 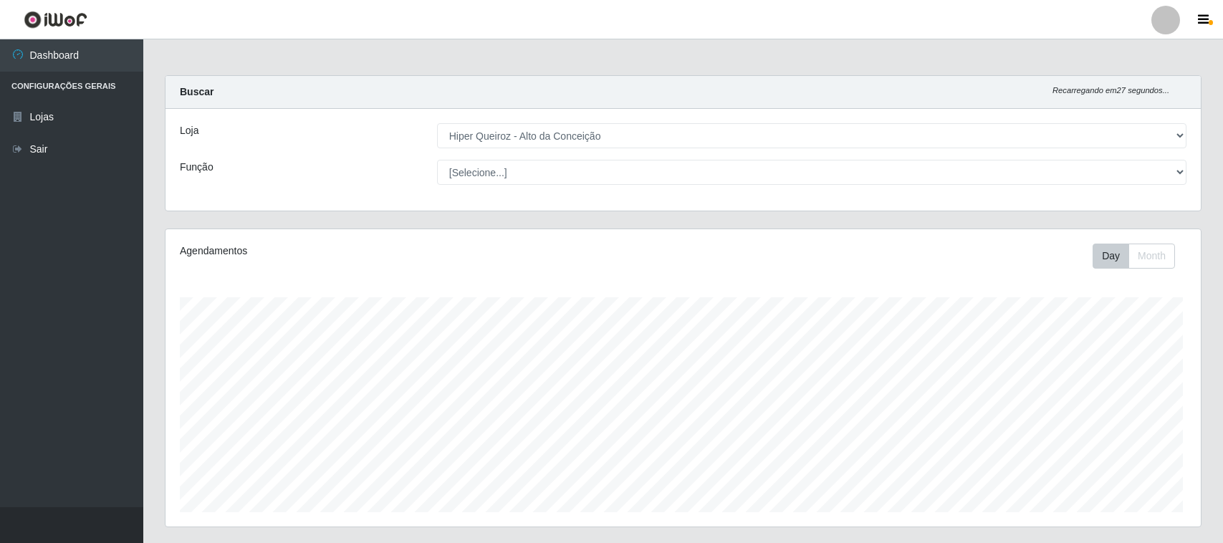 What do you see at coordinates (196, 92) in the screenshot?
I see `strong: Buscar` at bounding box center [196, 92].